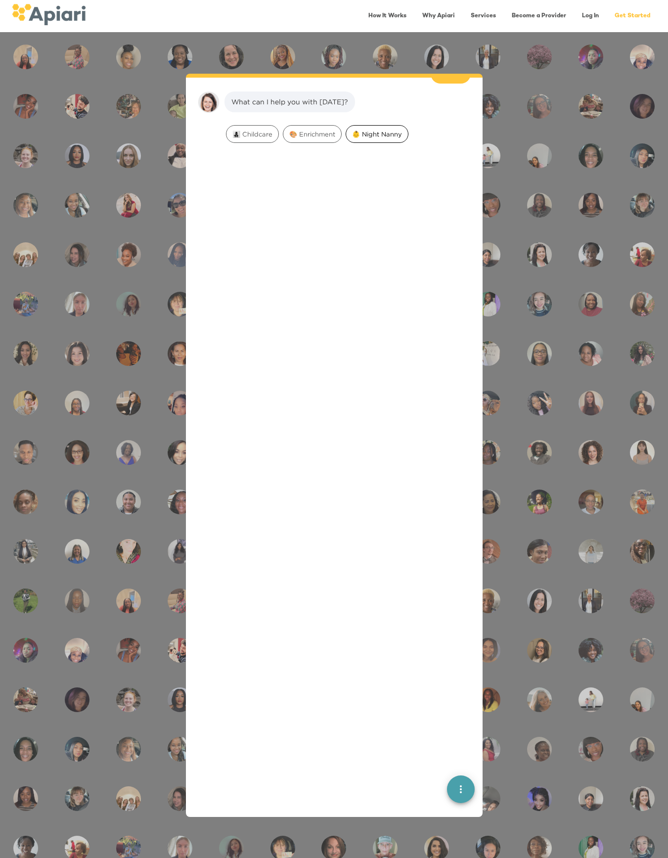  What do you see at coordinates (377, 134) in the screenshot?
I see `span: 👶 Night Nanny` at bounding box center [377, 134].